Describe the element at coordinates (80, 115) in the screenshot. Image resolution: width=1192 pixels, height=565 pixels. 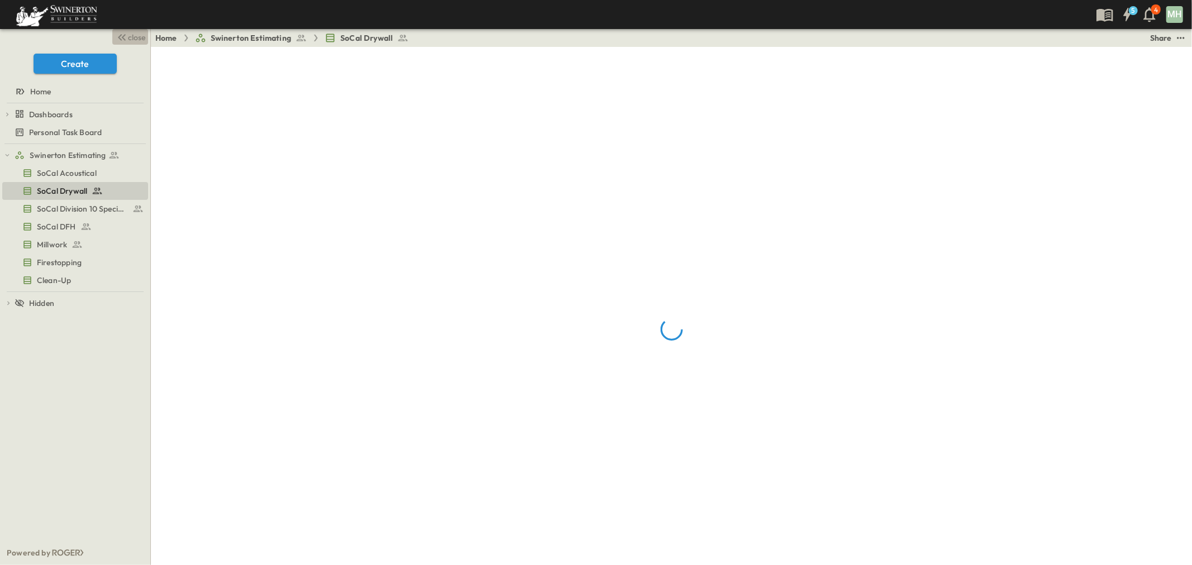
I see `a: Dashboards` at that location.